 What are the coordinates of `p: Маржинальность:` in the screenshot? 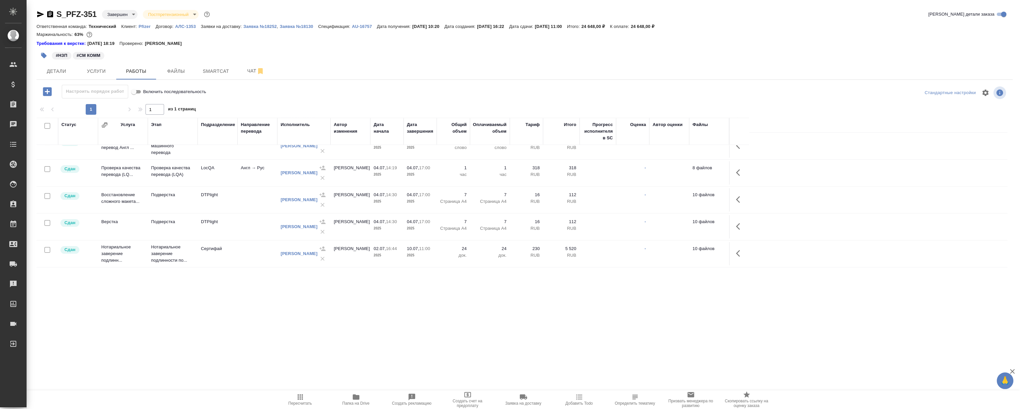 It's located at (55, 34).